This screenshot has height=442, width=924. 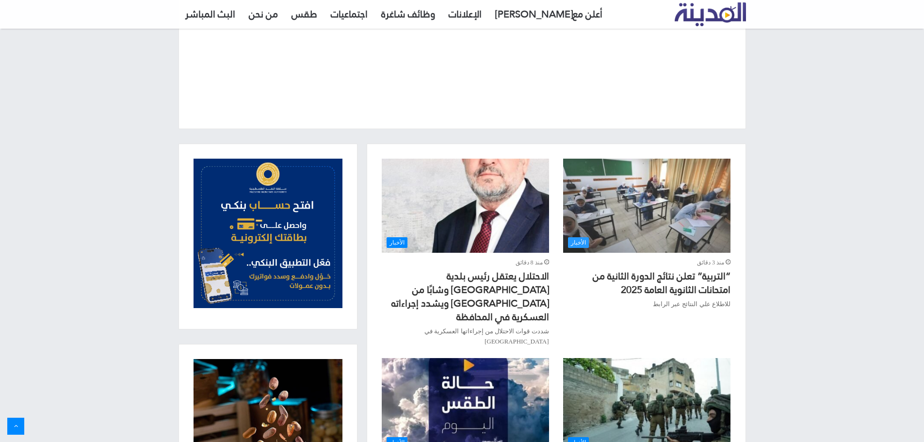 I want to click on img: صورة “التربية” تعلن نتائج الدورة الثانية من امتحانات الثانوية العامة 2025, so click(x=646, y=206).